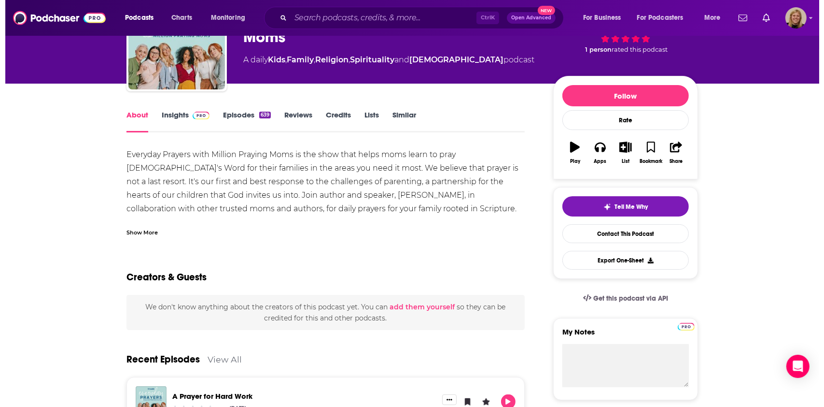 This screenshot has width=824, height=407. What do you see at coordinates (367, 59) in the screenshot?
I see `a: Spirituality` at bounding box center [367, 59].